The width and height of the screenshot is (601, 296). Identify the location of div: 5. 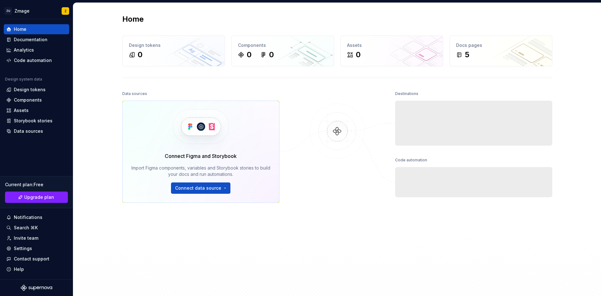
(467, 55).